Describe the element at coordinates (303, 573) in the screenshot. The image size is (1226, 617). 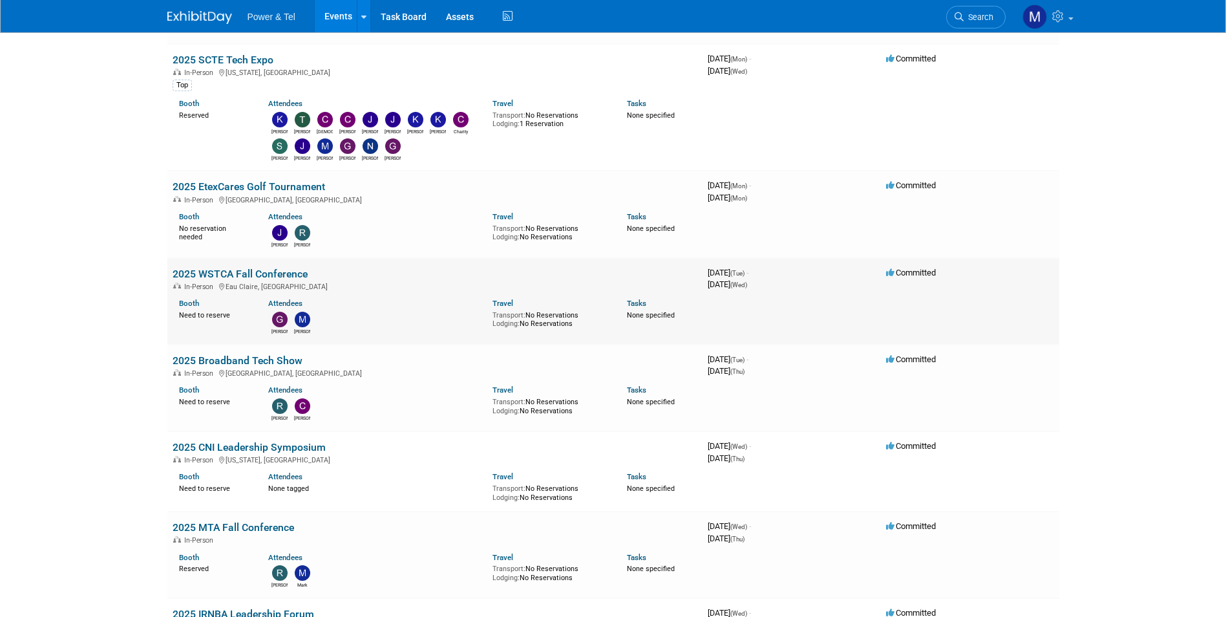
I see `img: Mark Longtin` at that location.